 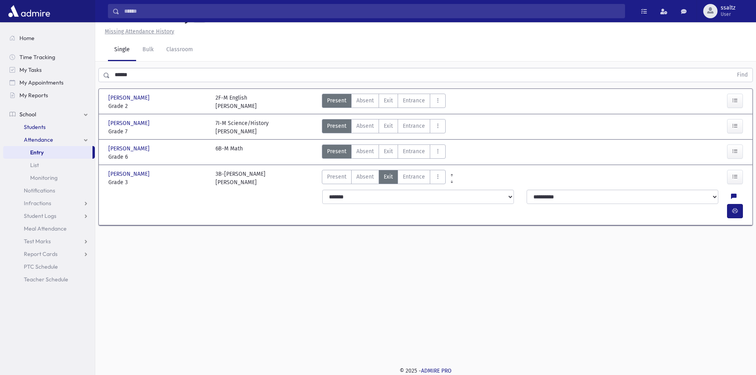 What do you see at coordinates (742, 75) in the screenshot?
I see `button: Find` at bounding box center [742, 75].